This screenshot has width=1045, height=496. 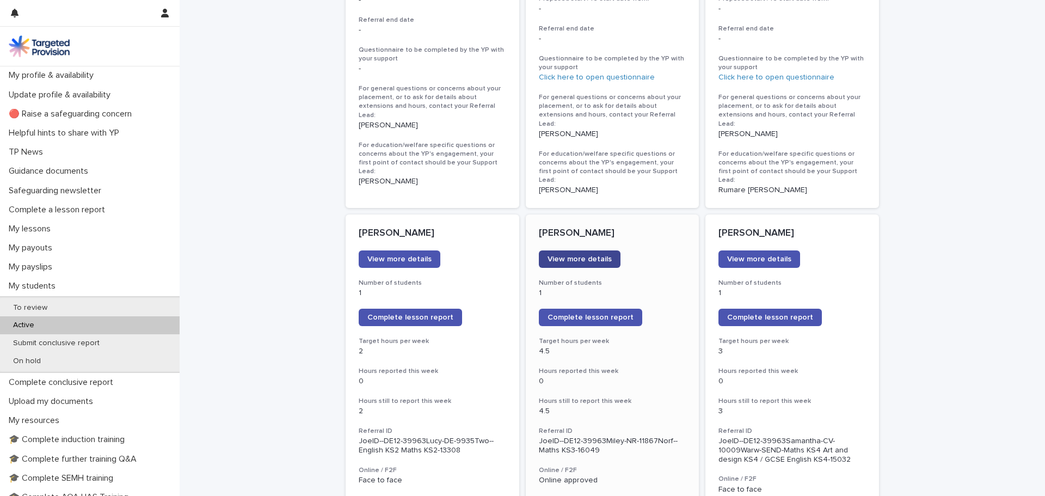 What do you see at coordinates (61, 95) in the screenshot?
I see `p: Update profile & availability` at bounding box center [61, 95].